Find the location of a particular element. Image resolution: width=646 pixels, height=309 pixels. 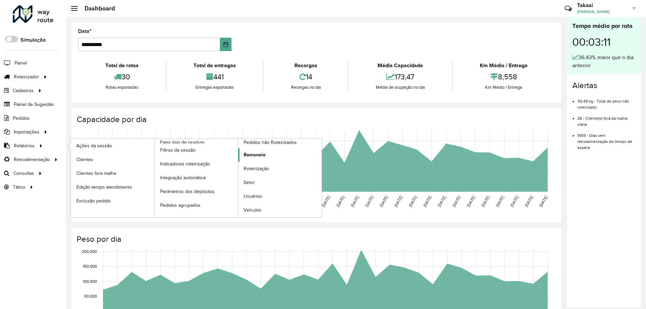

a: Integração automática is located at coordinates (197, 178).